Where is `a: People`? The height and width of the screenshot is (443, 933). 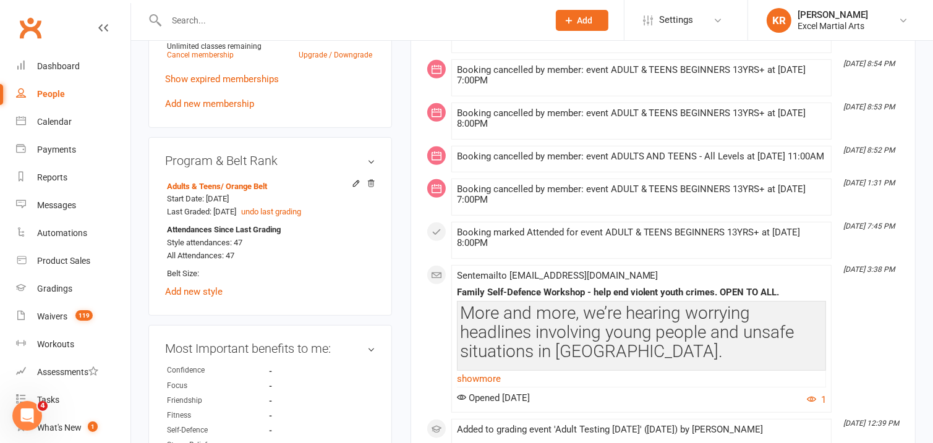 a: People is located at coordinates (73, 94).